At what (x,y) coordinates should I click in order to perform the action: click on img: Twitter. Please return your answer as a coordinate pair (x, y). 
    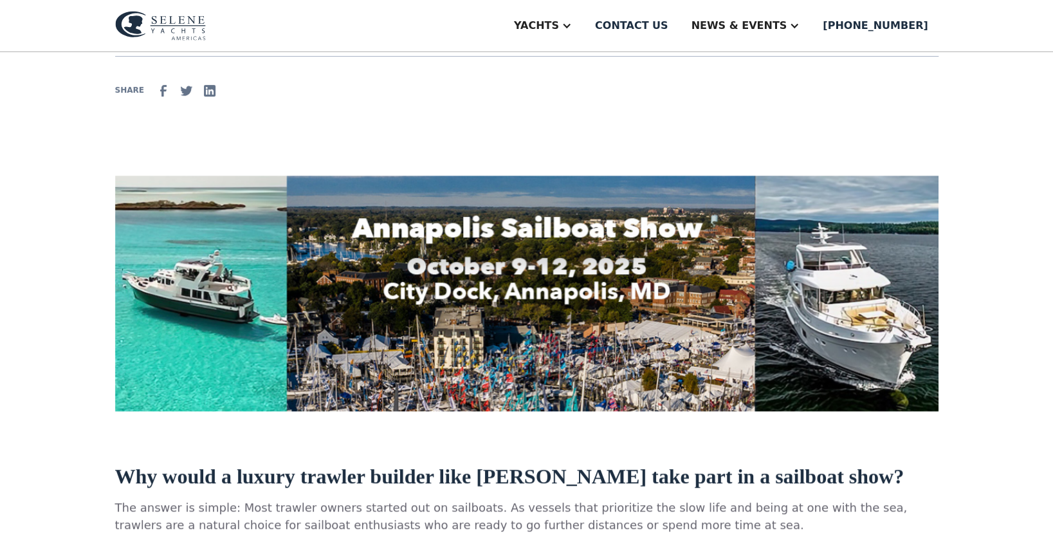
    Looking at the image, I should click on (187, 91).